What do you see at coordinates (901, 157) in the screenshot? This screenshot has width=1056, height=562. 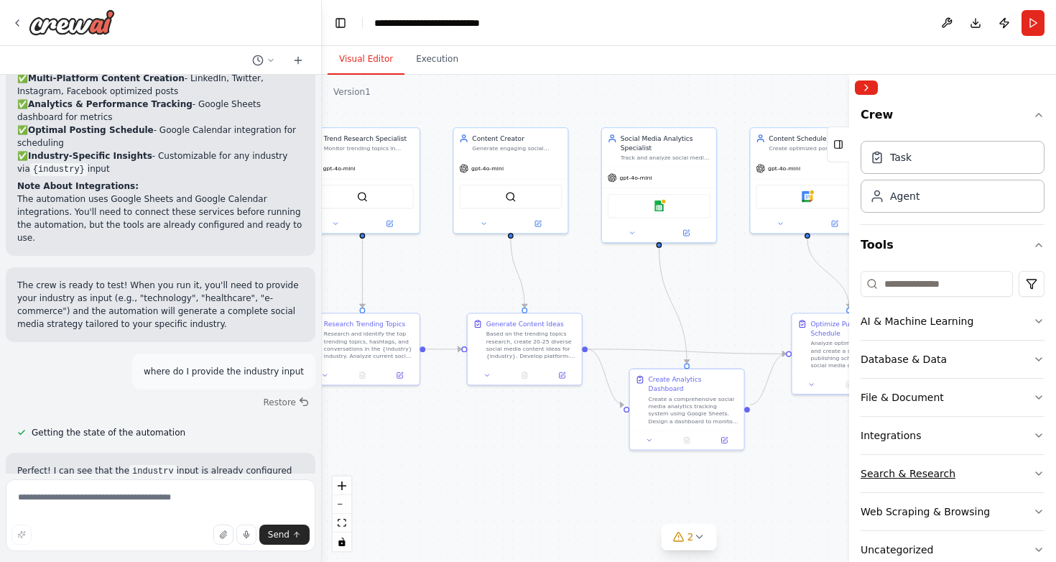 I see `div: Task` at bounding box center [901, 157].